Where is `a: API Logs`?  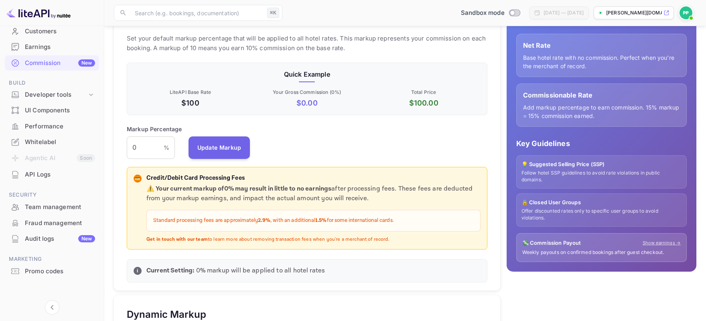
a: API Logs is located at coordinates (52, 174).